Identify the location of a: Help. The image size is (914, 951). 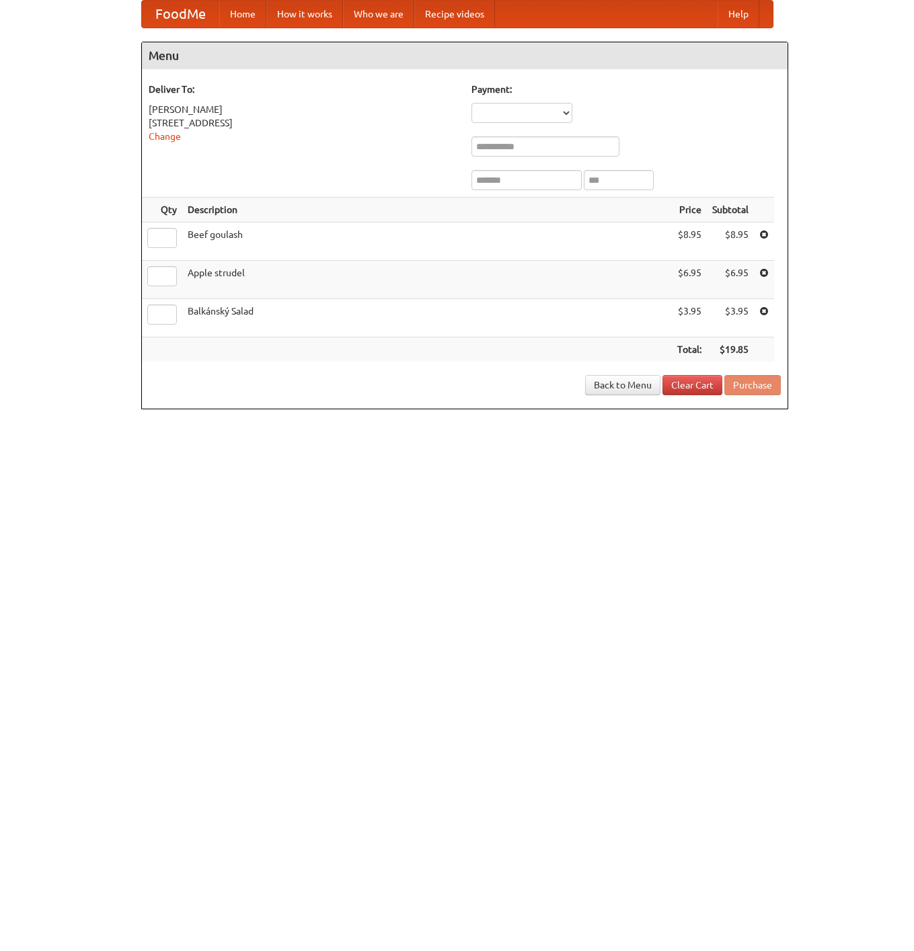
(738, 14).